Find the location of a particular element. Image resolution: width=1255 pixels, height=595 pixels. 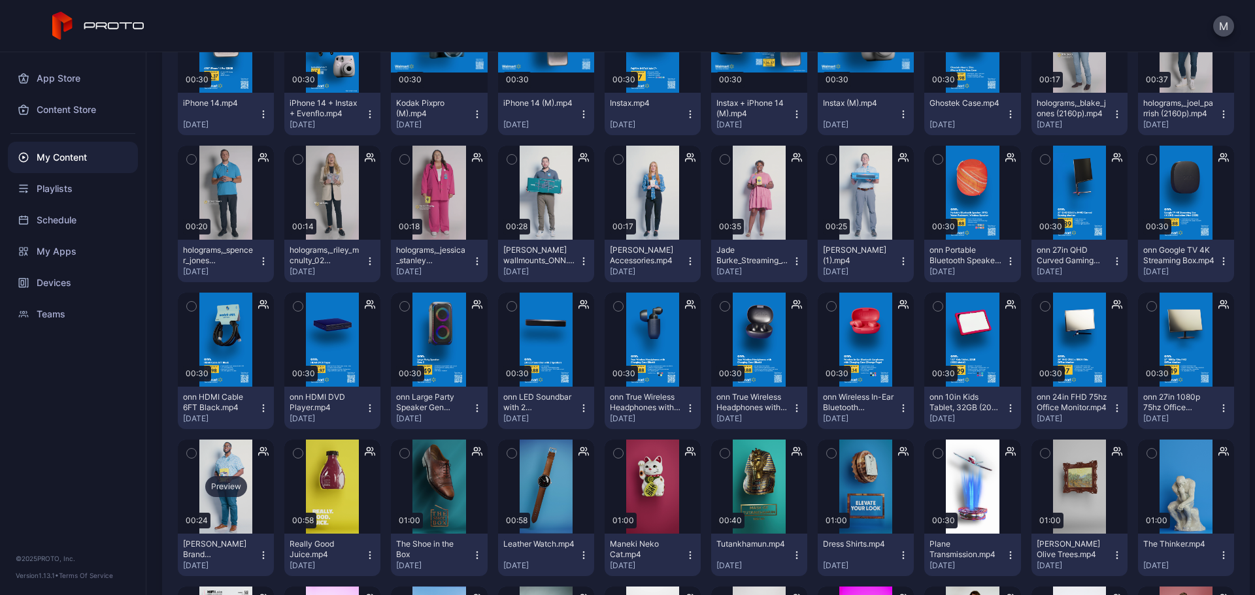

div: Shelby Young_VG Accessories.mp4 is located at coordinates (646, 255).